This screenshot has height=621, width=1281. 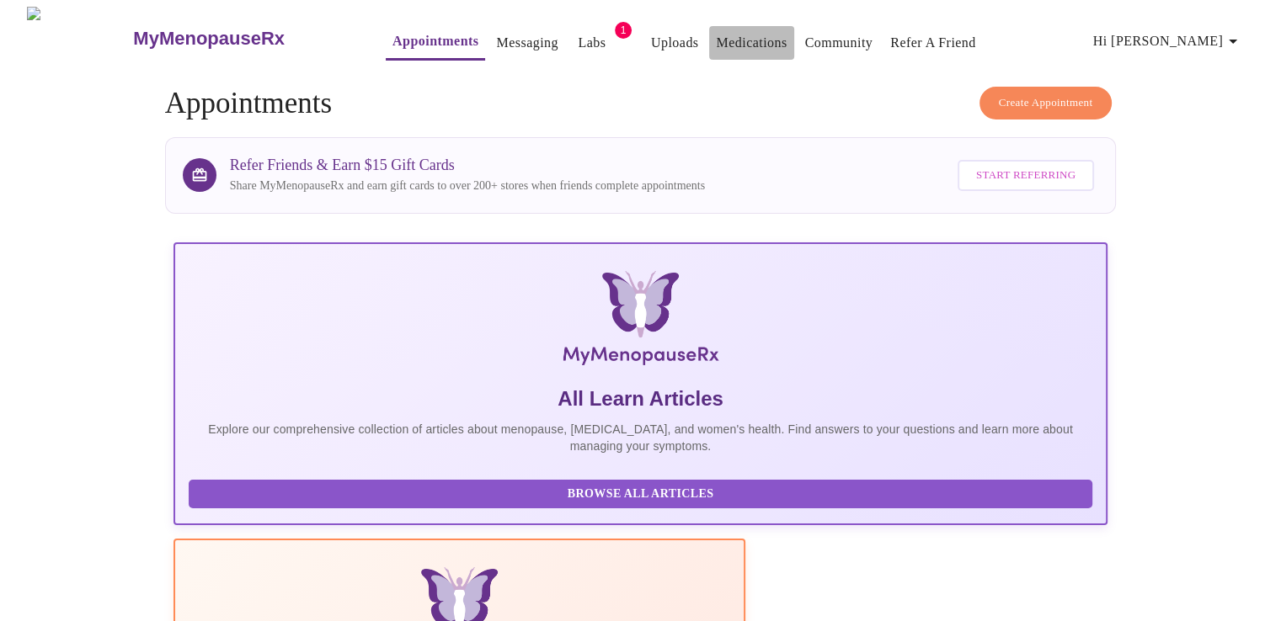 I want to click on h5: All Learn Articles, so click(x=641, y=399).